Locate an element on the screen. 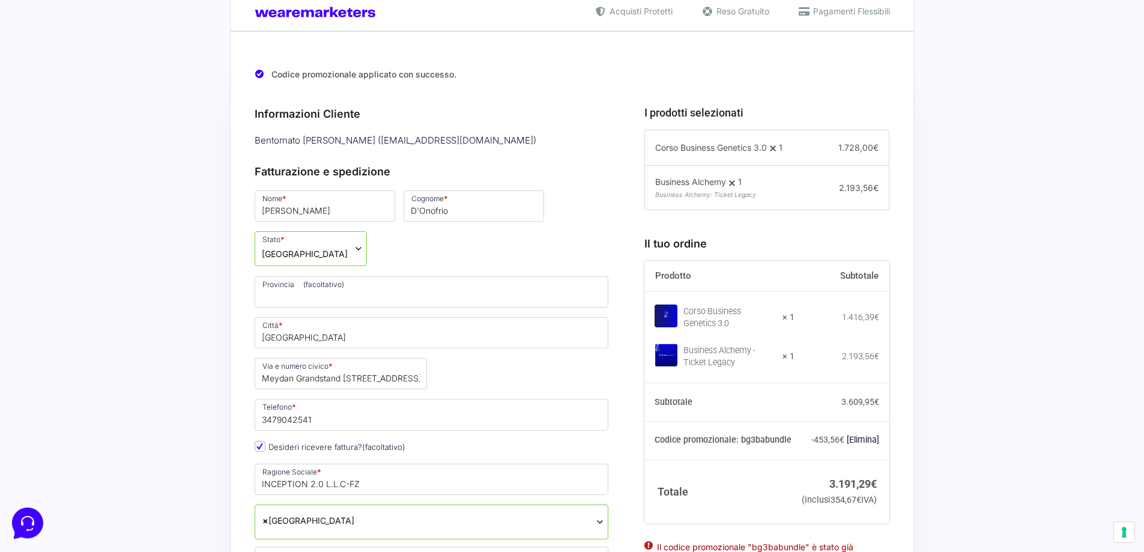  button: Aiuto is located at coordinates (193, 399).